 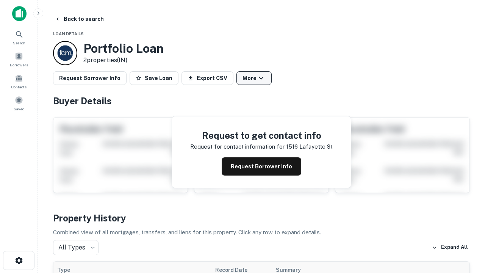 I want to click on button: Save Loan, so click(x=154, y=78).